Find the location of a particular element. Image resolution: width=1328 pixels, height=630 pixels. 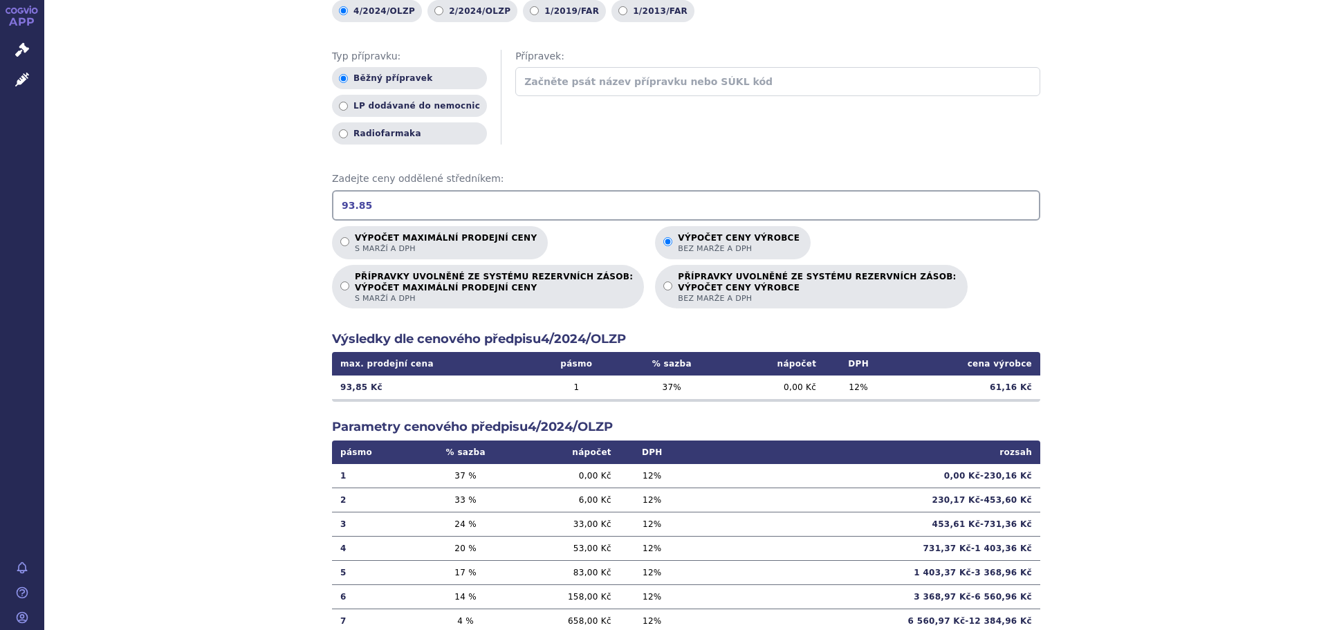

th: cena výrobce is located at coordinates (966, 364).